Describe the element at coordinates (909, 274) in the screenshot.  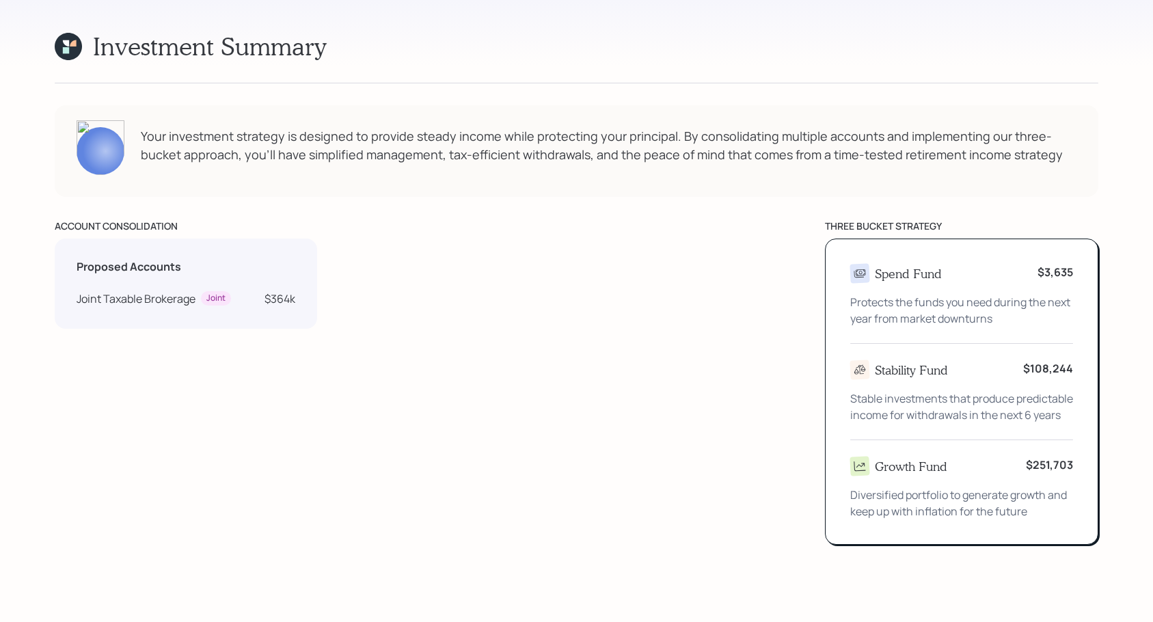
I see `h4: Spend Fund` at that location.